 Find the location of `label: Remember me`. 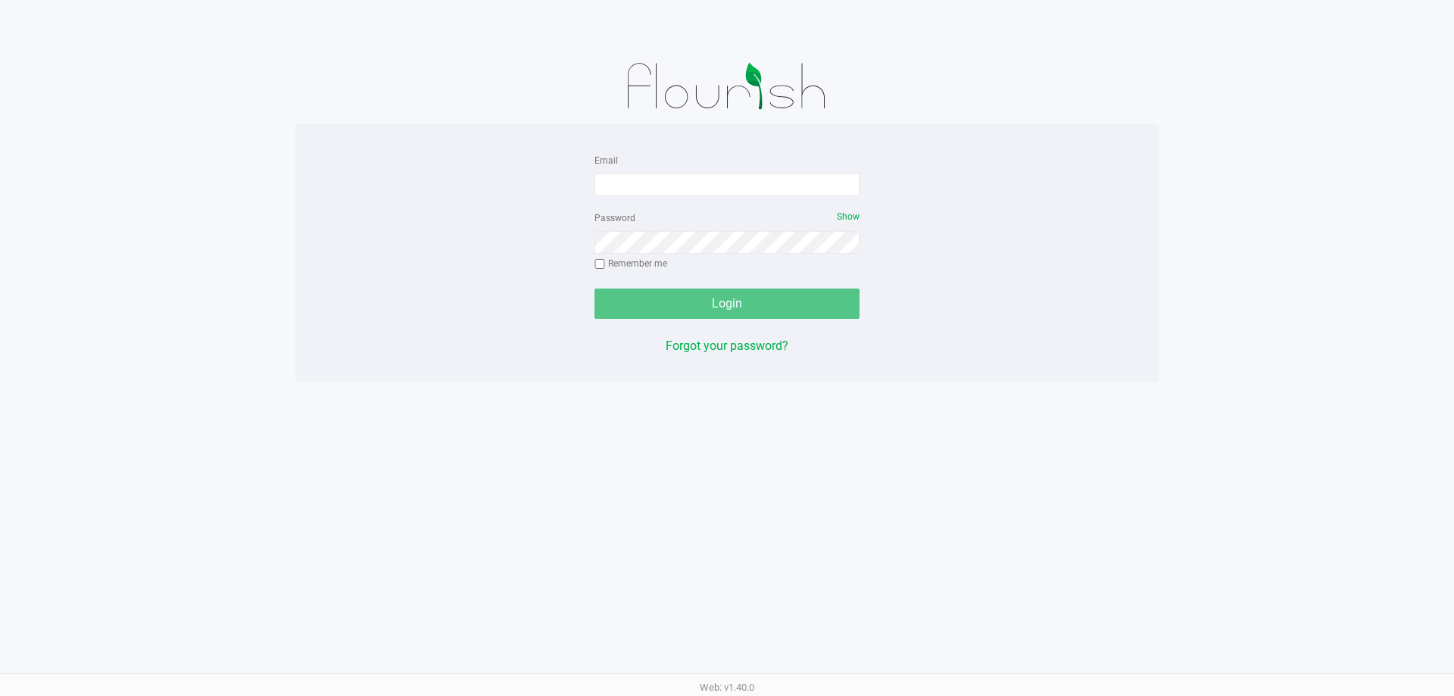

label: Remember me is located at coordinates (631, 264).